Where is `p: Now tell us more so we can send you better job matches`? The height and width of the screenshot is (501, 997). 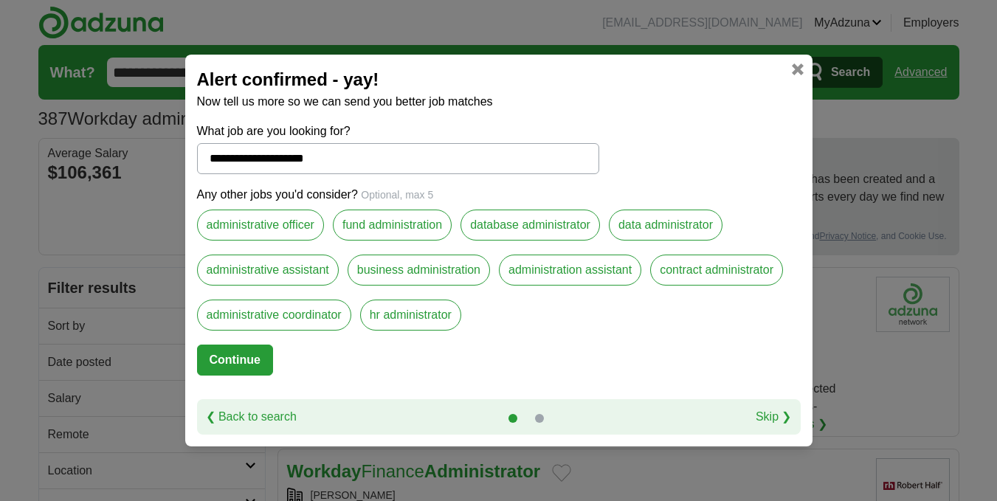 p: Now tell us more so we can send you better job matches is located at coordinates (499, 102).